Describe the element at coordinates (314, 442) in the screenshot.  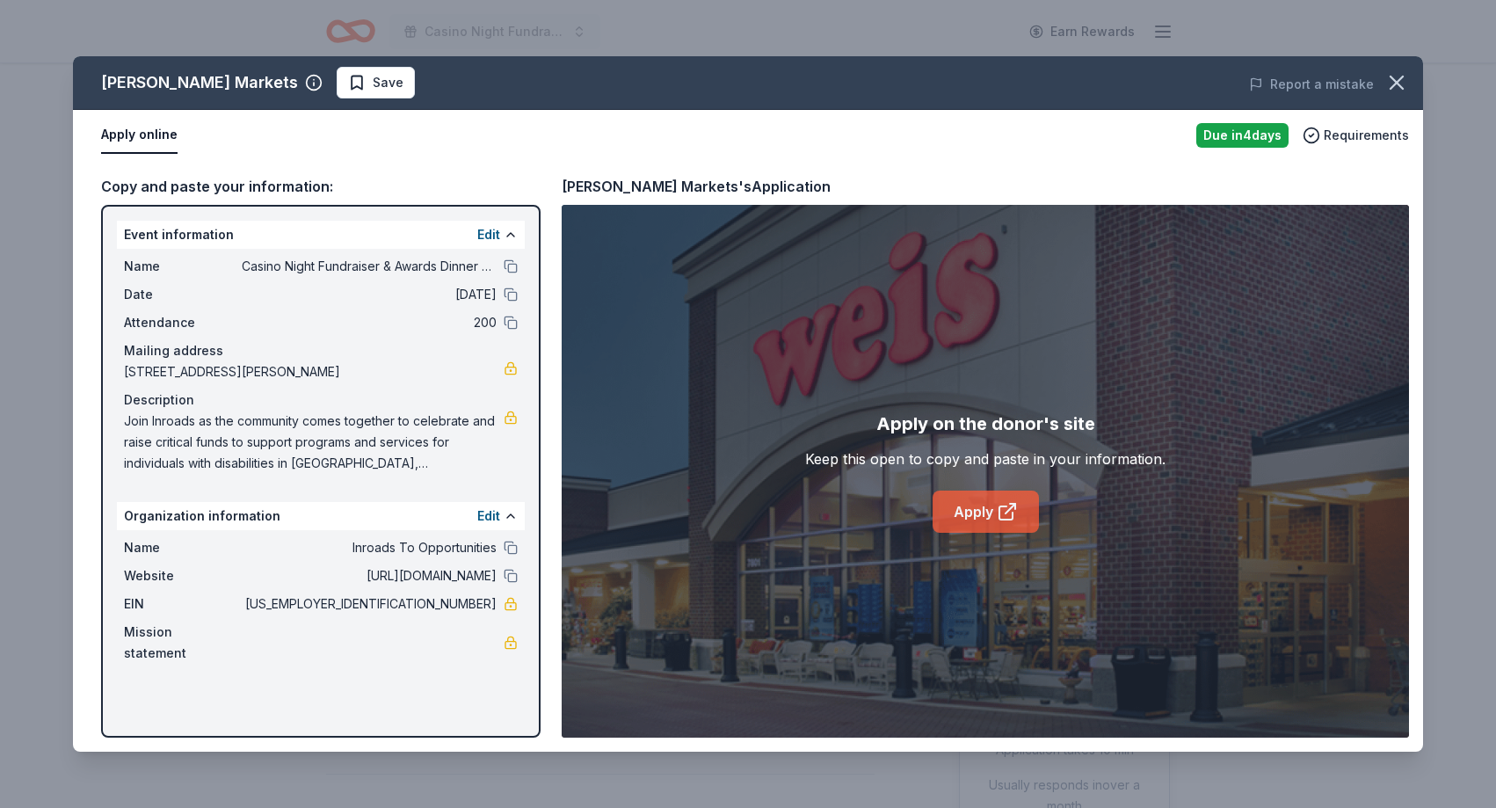
I see `span: Join Inroads as the community comes together to celebrate and raise critical funds to support pro...` at that location.